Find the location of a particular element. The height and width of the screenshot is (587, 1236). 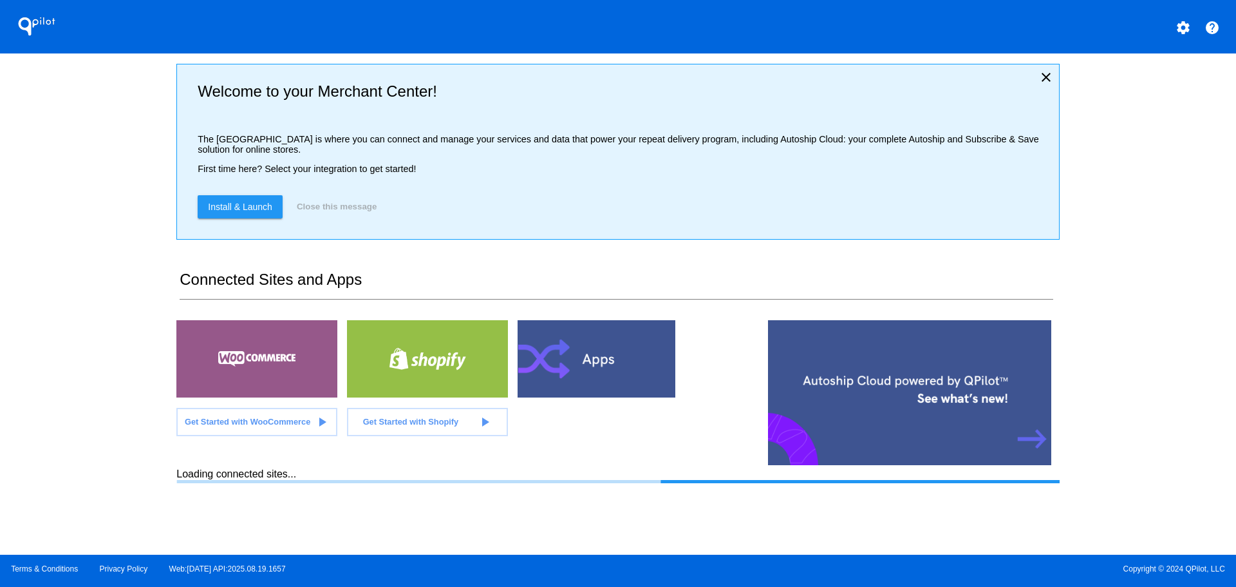

p: First time here? Select your integration to get started! is located at coordinates (623, 169).